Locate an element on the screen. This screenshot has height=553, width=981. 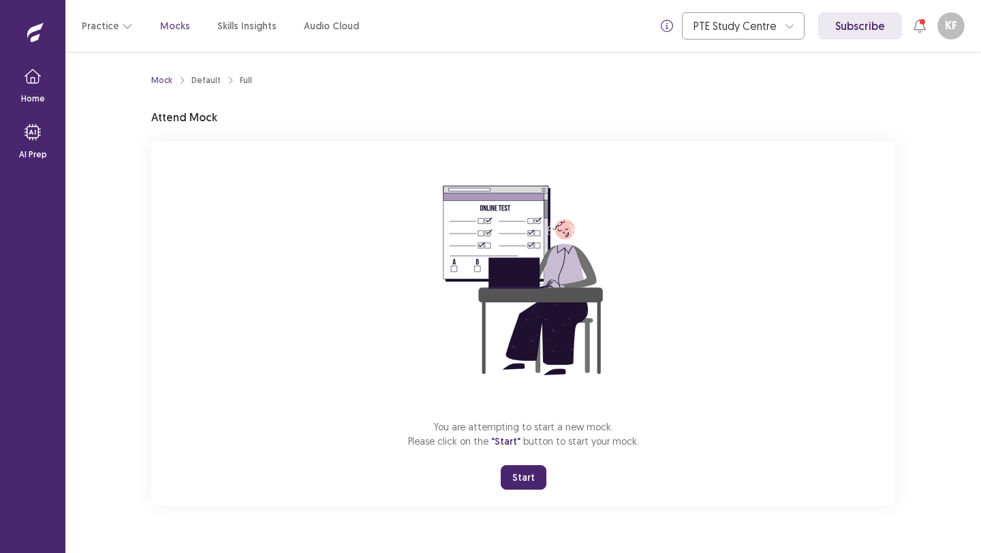
div: Full is located at coordinates (246, 80).